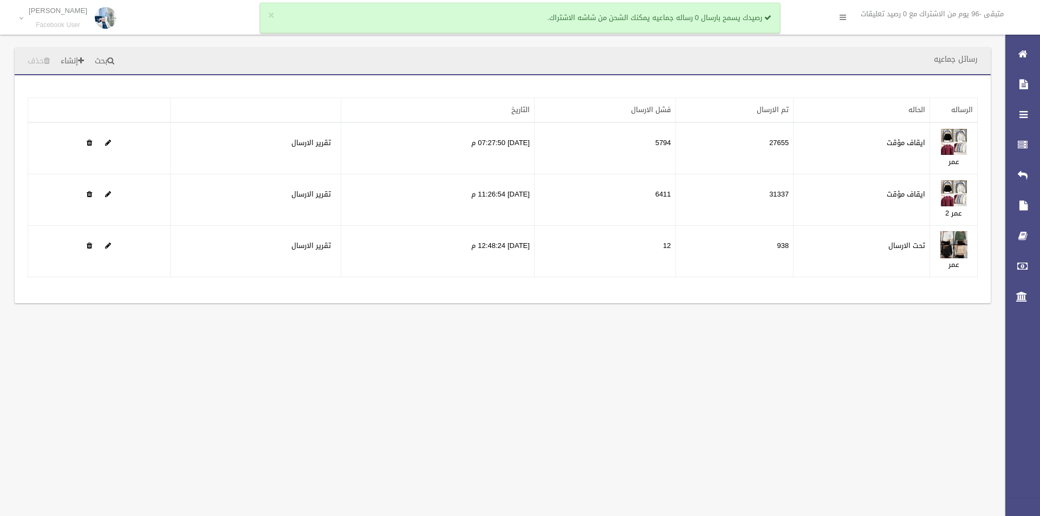  What do you see at coordinates (907, 246) in the screenshot?
I see `label: تحت الارسال` at bounding box center [907, 246].